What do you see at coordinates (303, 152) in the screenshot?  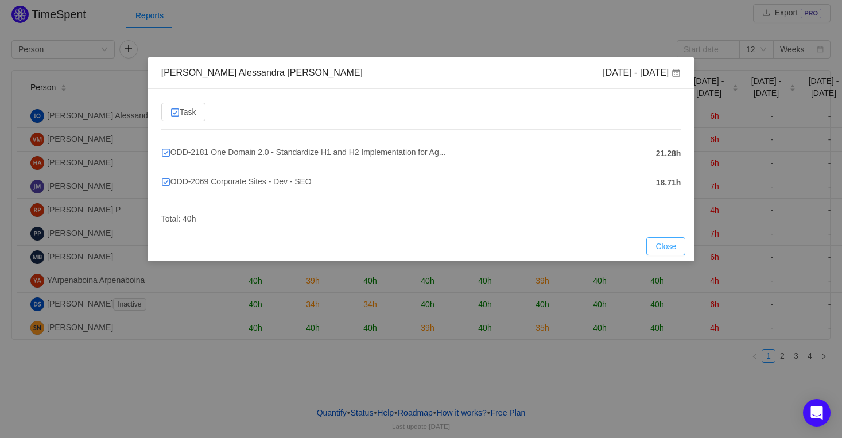 I see `span: ODD-2181 One Domain 2.0 - Standardize H1 and H2 Implementation for Ag...` at bounding box center [303, 152].